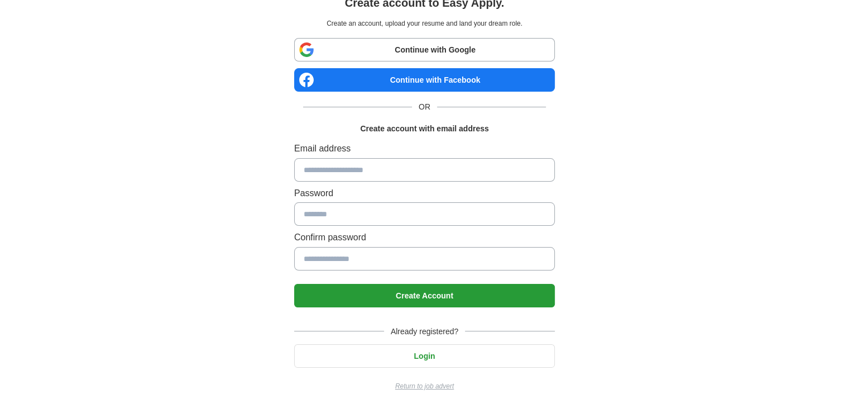  I want to click on p: Create an account, upload your resume and land your dream role., so click(424, 23).